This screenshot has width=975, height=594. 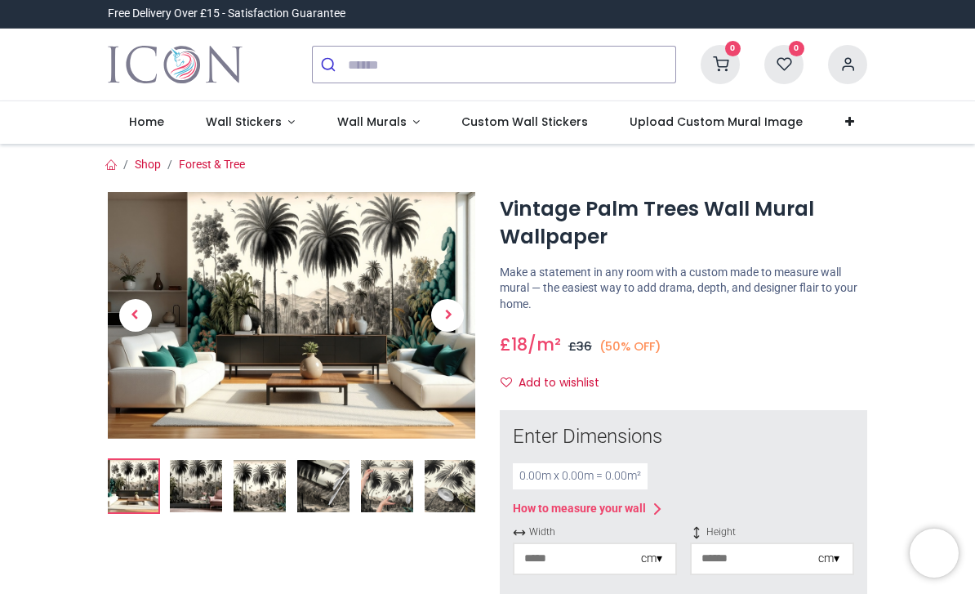 I want to click on span: Width, so click(x=595, y=532).